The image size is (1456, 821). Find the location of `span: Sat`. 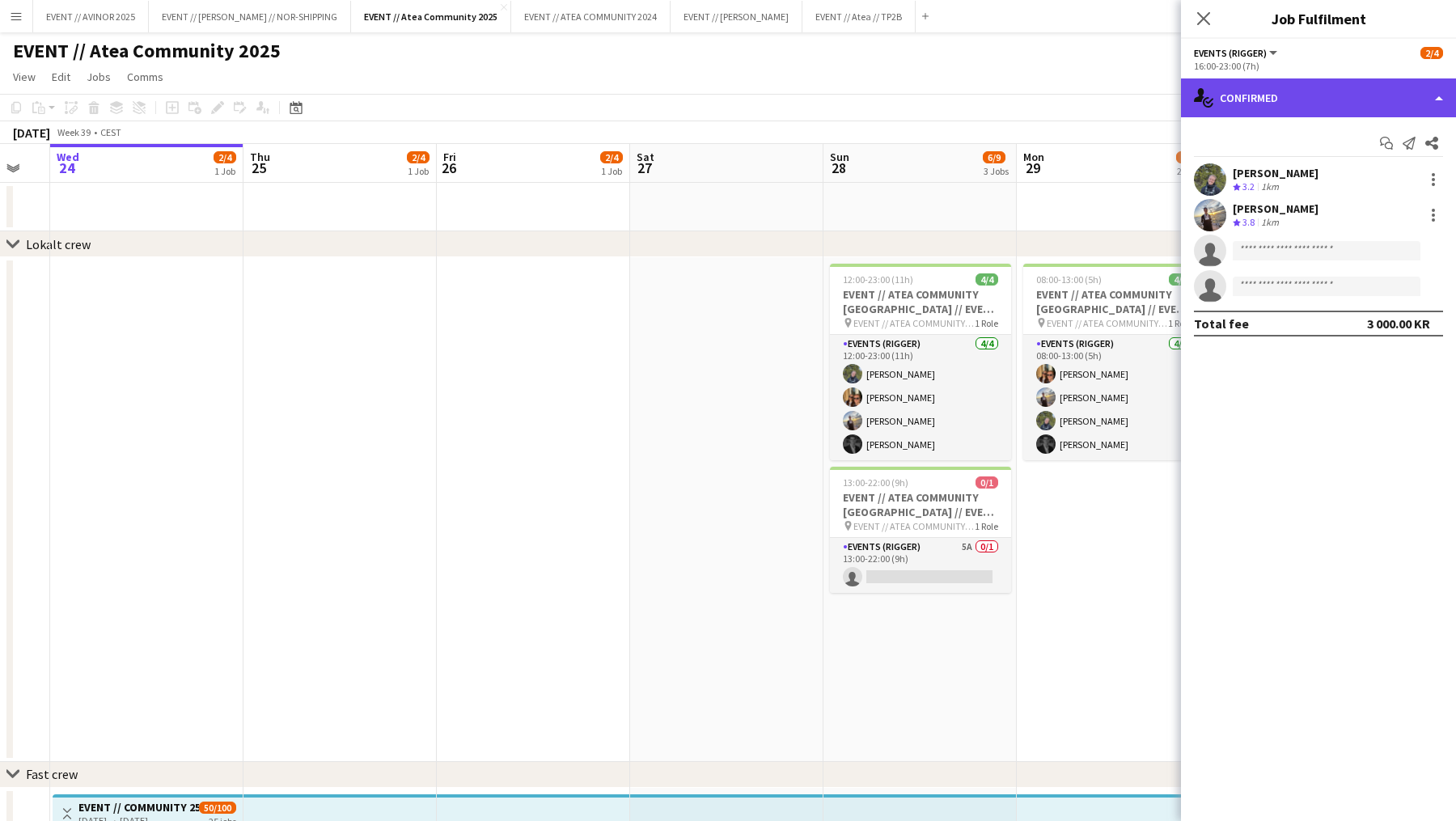

span: Sat is located at coordinates (646, 157).